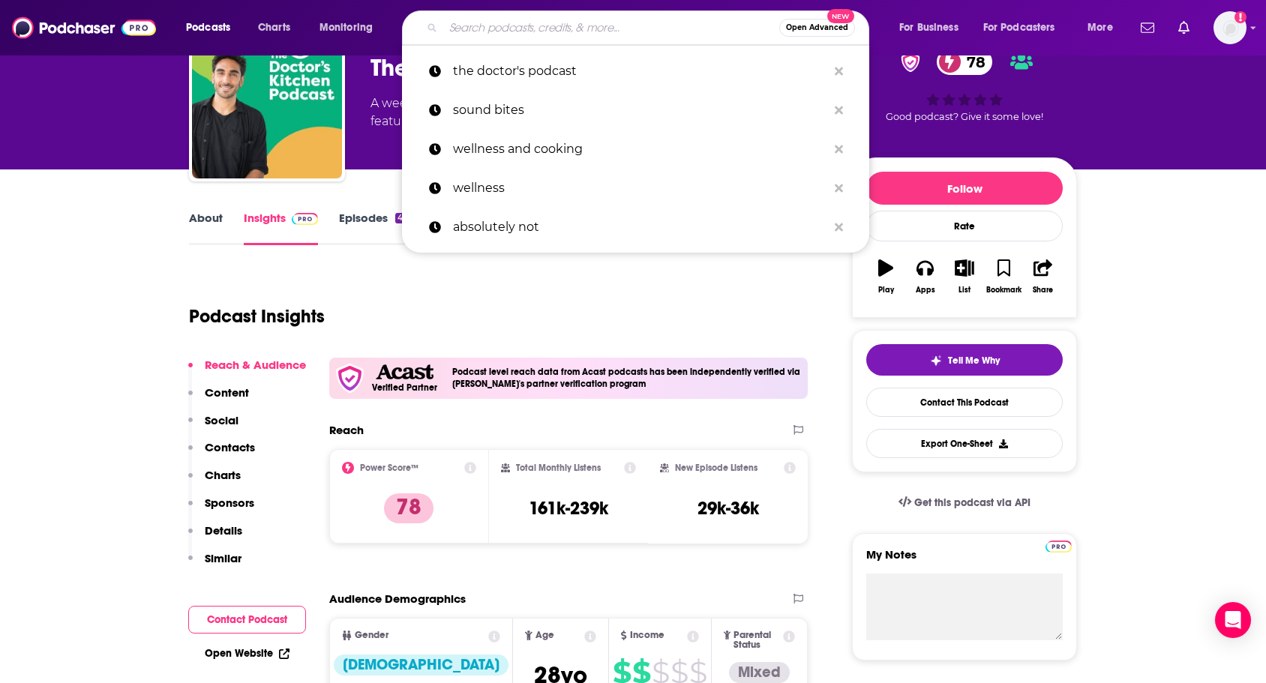 This screenshot has width=1266, height=683. What do you see at coordinates (398, 599) in the screenshot?
I see `h2: Audience Demographics` at bounding box center [398, 599].